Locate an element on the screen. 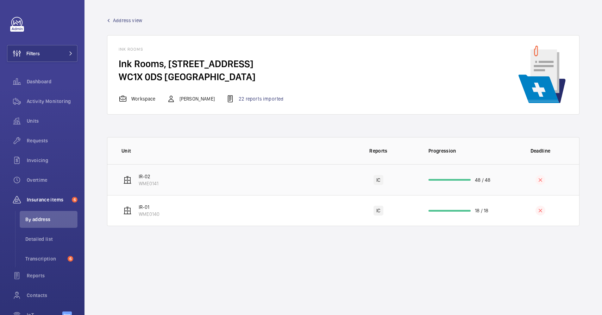 The image size is (602, 315). button: Filters is located at coordinates (42, 54).